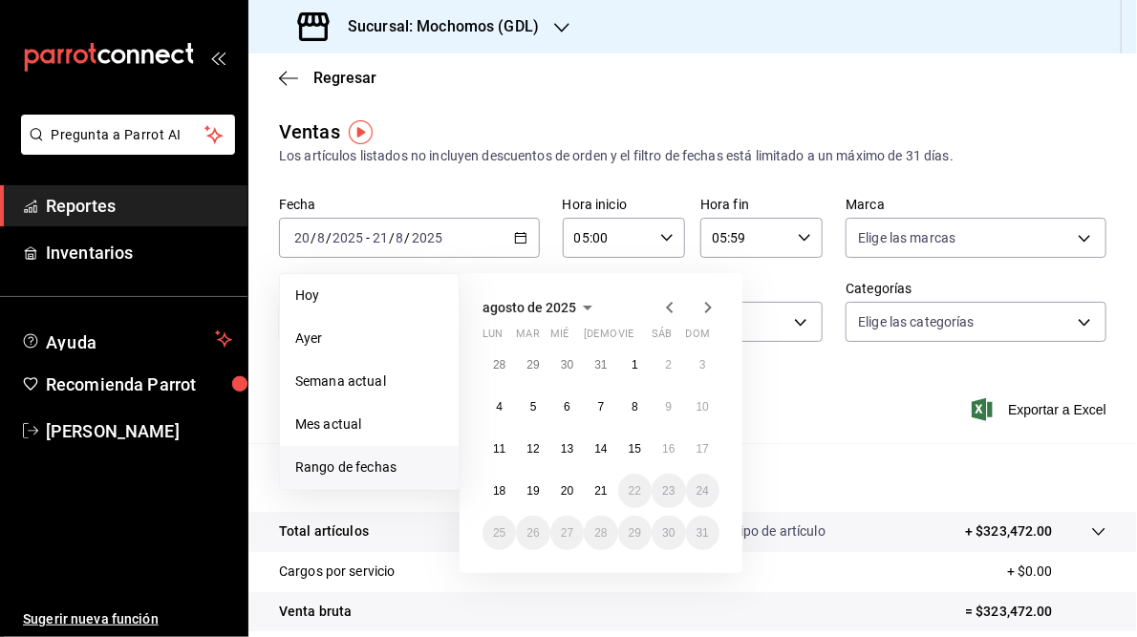  Describe the element at coordinates (668, 491) in the screenshot. I see `button: 23 de agosto de 2025` at that location.